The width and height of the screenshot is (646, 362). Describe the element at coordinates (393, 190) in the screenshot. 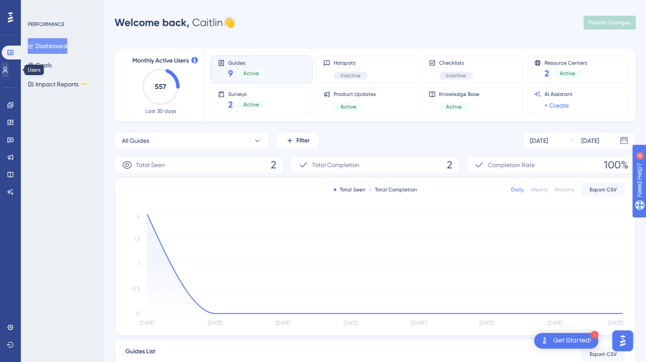

I see `div: Total Completion` at that location.